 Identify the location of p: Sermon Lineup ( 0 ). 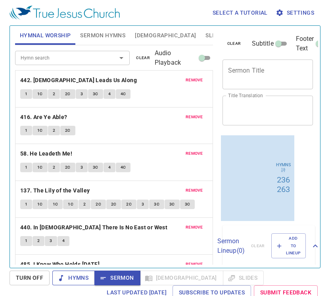
(231, 246).